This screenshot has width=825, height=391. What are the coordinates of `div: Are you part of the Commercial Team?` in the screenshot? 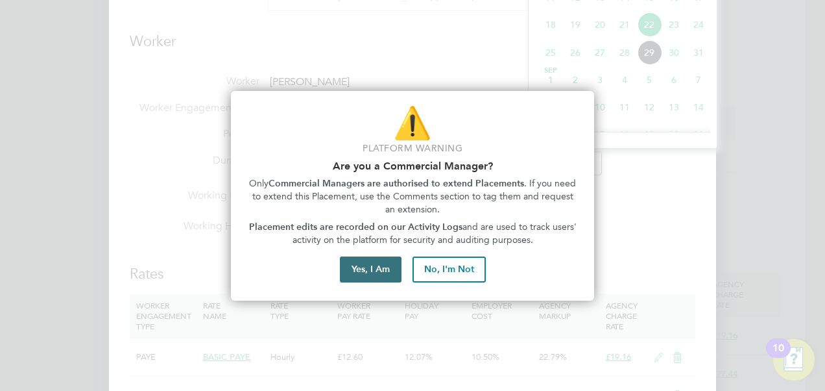 It's located at (413, 196).